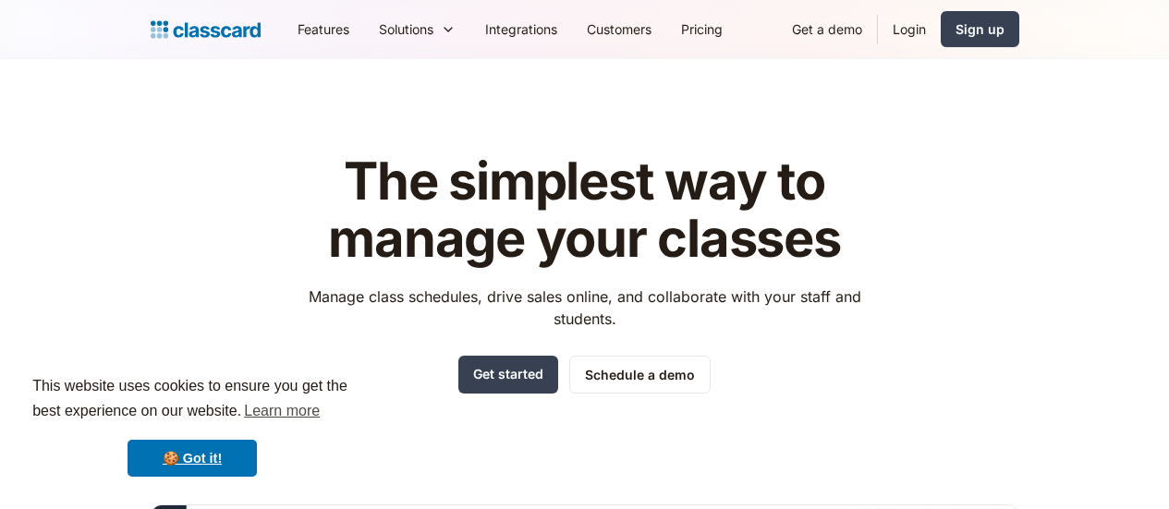 The width and height of the screenshot is (1169, 509). I want to click on a: Integrations, so click(521, 29).